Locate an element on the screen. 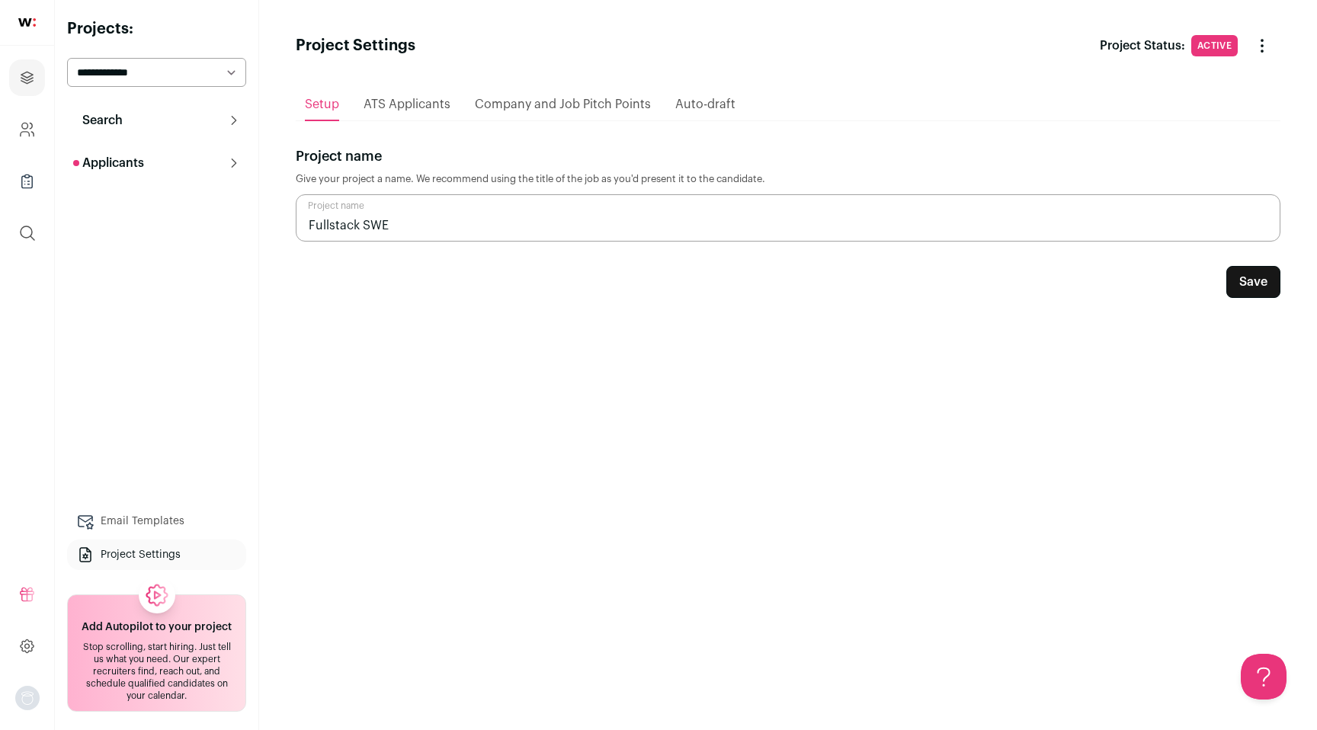 Image resolution: width=1317 pixels, height=730 pixels. button: Open dropdown is located at coordinates (27, 698).